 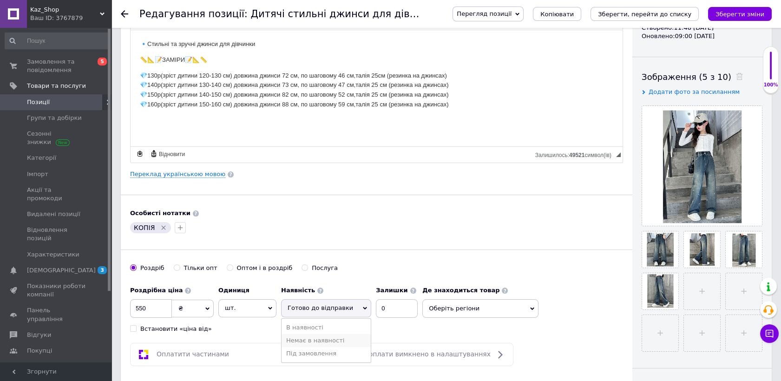 What do you see at coordinates (160, 213) in the screenshot?
I see `b: Особисті нотатки` at bounding box center [160, 213].